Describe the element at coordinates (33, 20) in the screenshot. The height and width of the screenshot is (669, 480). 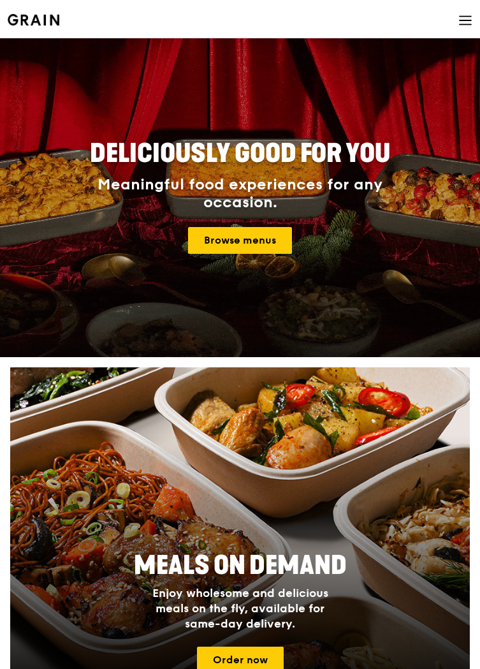
I see `img: Grain` at that location.